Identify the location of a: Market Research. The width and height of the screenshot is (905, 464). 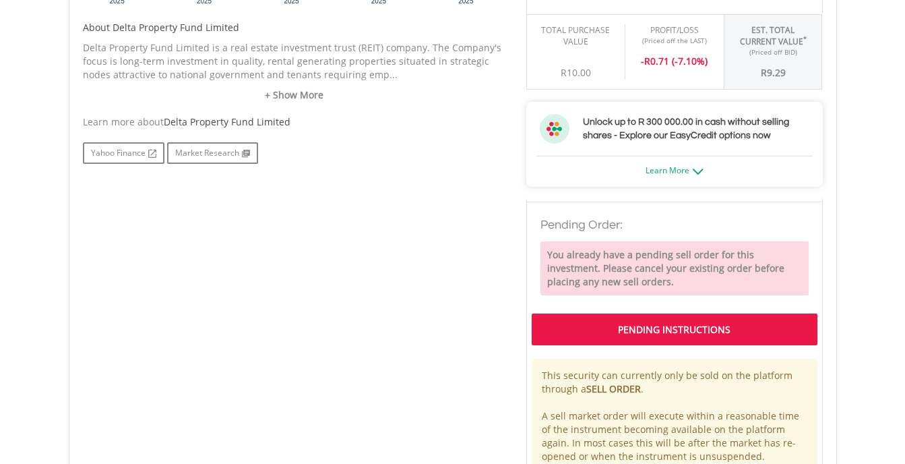
(212, 153).